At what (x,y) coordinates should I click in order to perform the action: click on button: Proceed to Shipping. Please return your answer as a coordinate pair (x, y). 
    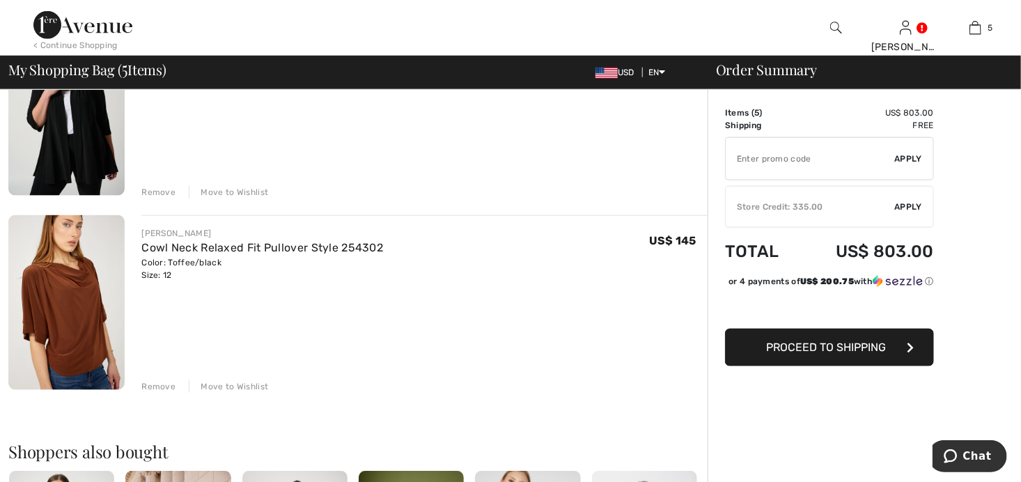
    Looking at the image, I should click on (829, 347).